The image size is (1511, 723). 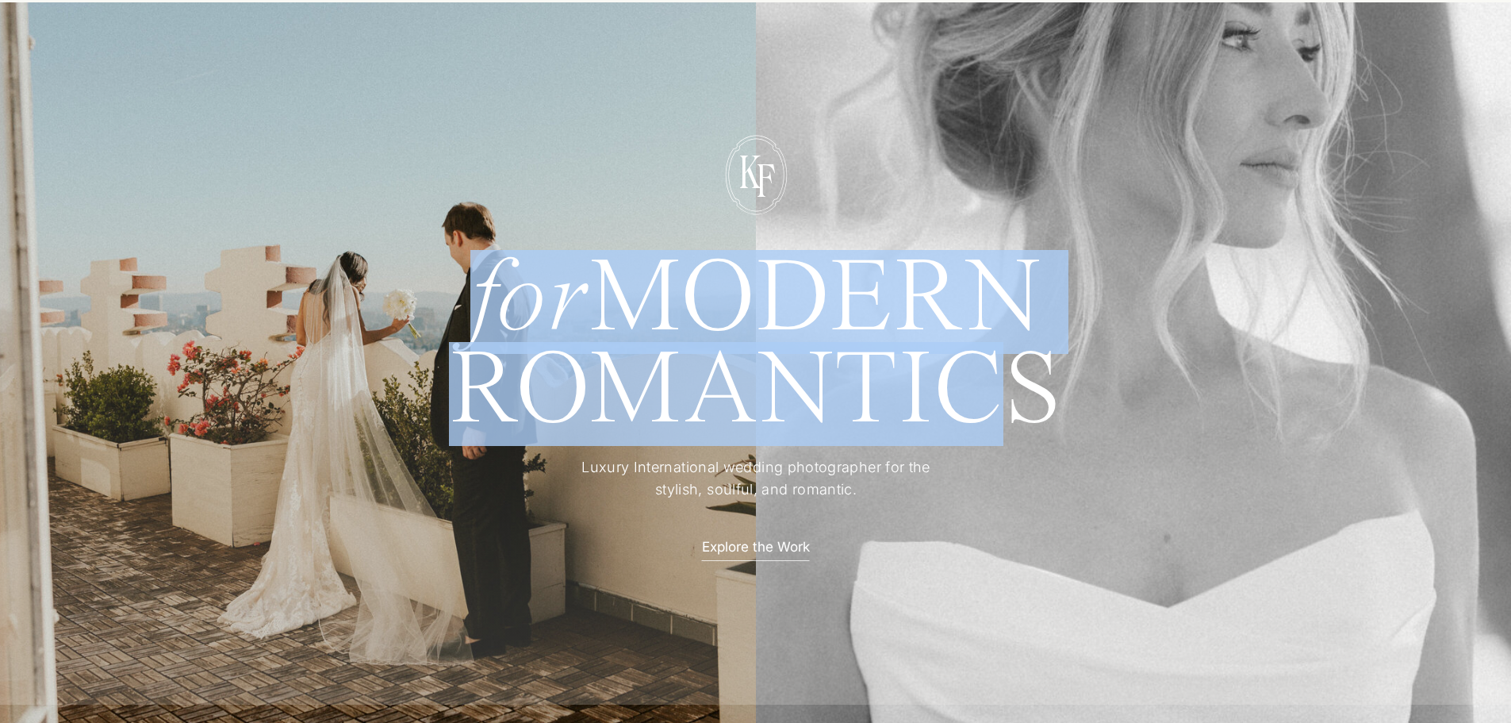 What do you see at coordinates (756, 545) in the screenshot?
I see `a: Explore the Work` at bounding box center [756, 545].